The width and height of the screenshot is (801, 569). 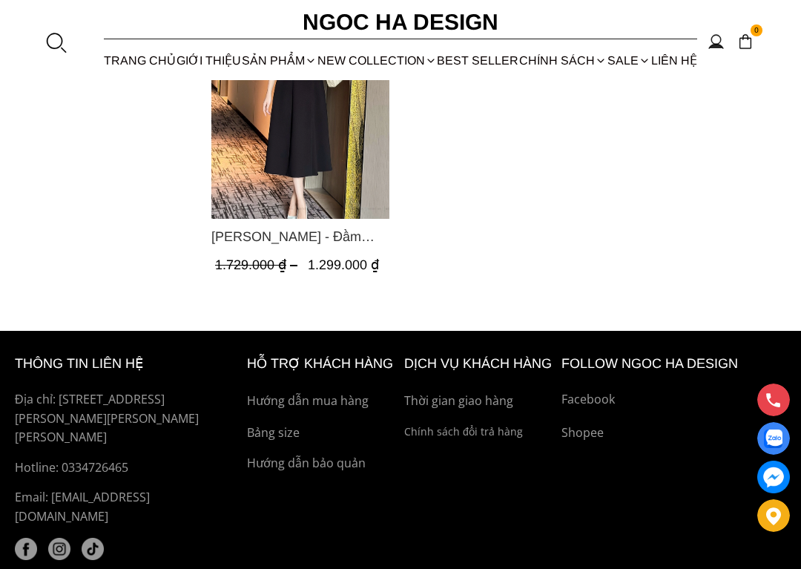 What do you see at coordinates (322, 463) in the screenshot?
I see `p: Hướng dẫn bảo quản` at bounding box center [322, 463].